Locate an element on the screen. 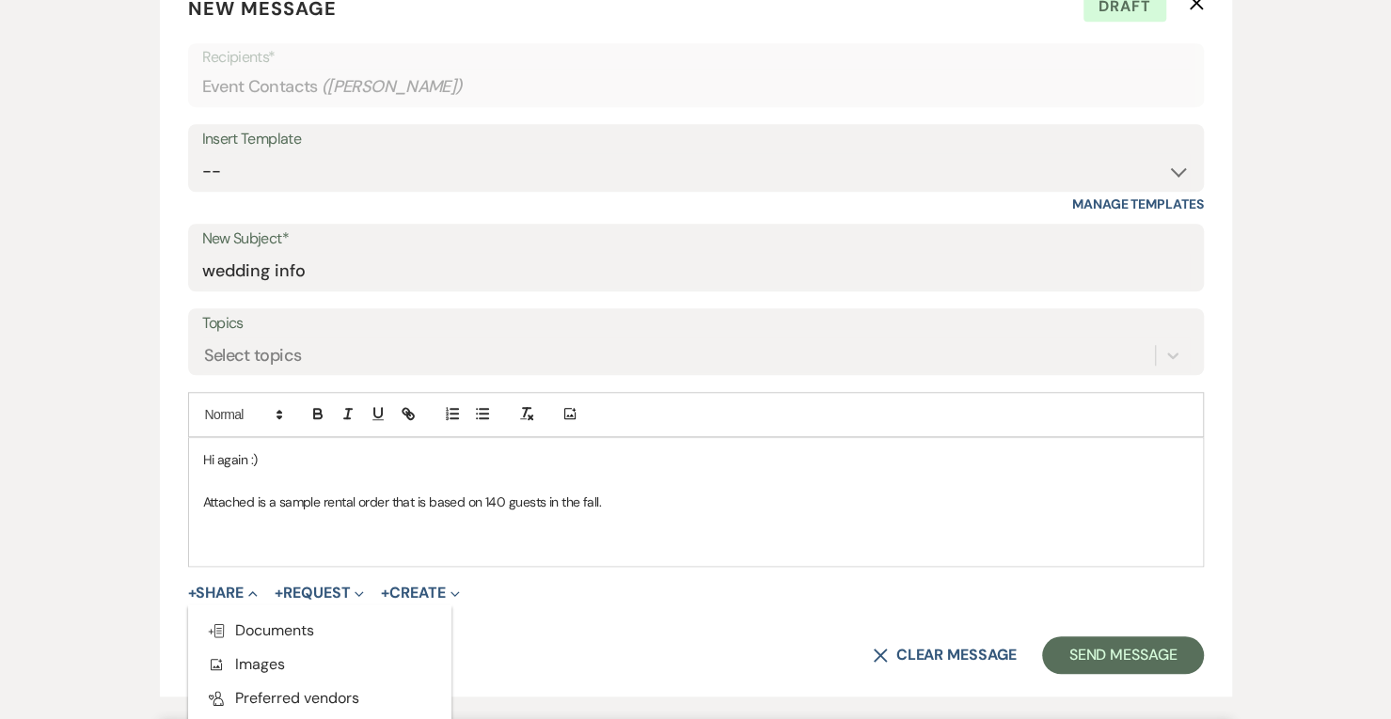 The width and height of the screenshot is (1391, 719). span: Images is located at coordinates (245, 664).